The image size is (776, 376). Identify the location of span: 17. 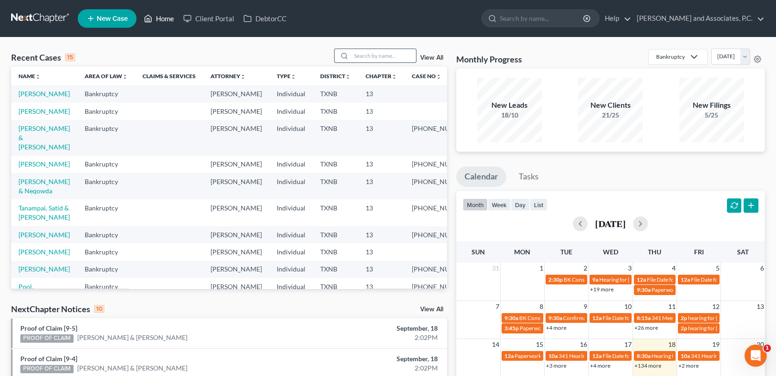
(628, 345).